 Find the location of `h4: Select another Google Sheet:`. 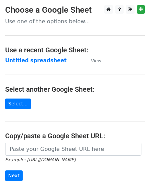

h4: Select another Google Sheet: is located at coordinates (75, 89).